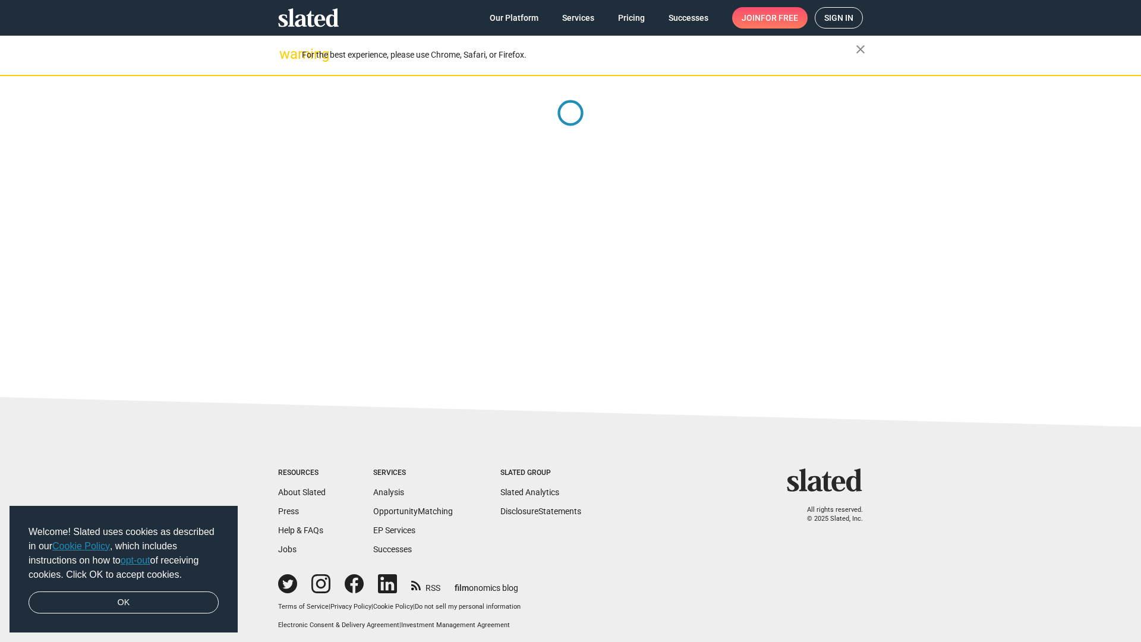  Describe the element at coordinates (302, 492) in the screenshot. I see `a: About Slated` at that location.